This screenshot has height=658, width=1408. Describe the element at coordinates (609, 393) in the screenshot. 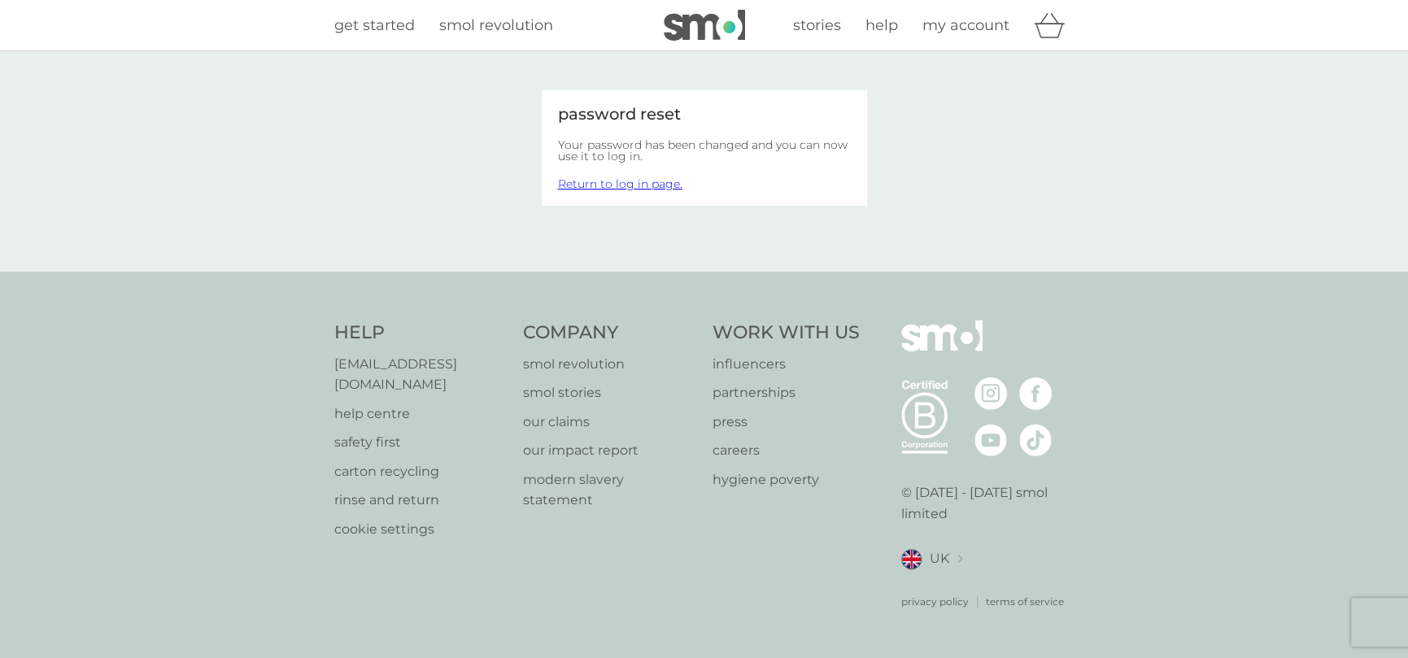

I see `a: smol stories` at that location.